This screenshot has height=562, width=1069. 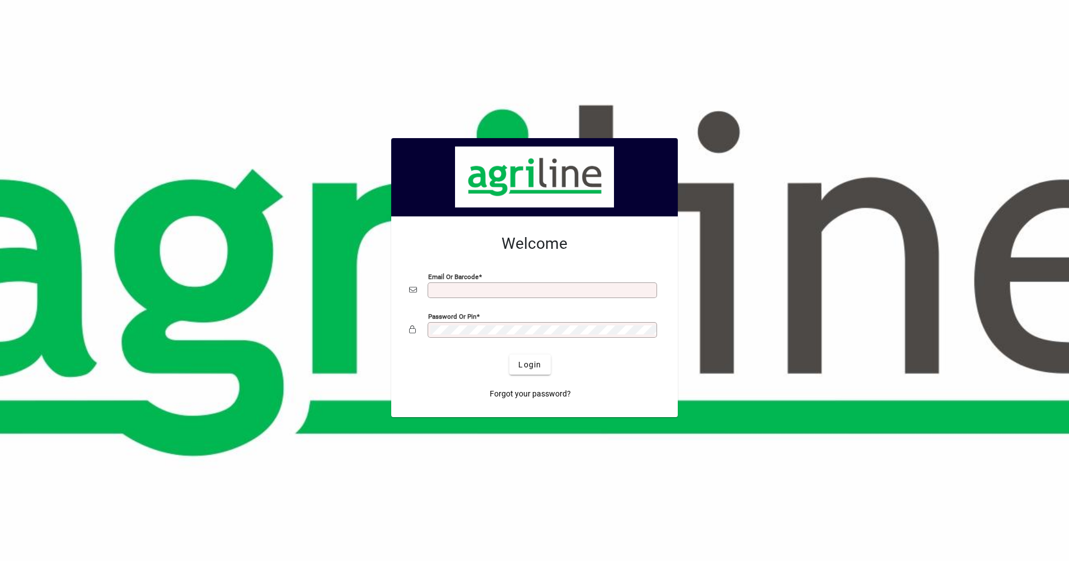 What do you see at coordinates (530, 394) in the screenshot?
I see `a: Forgot your password?` at bounding box center [530, 394].